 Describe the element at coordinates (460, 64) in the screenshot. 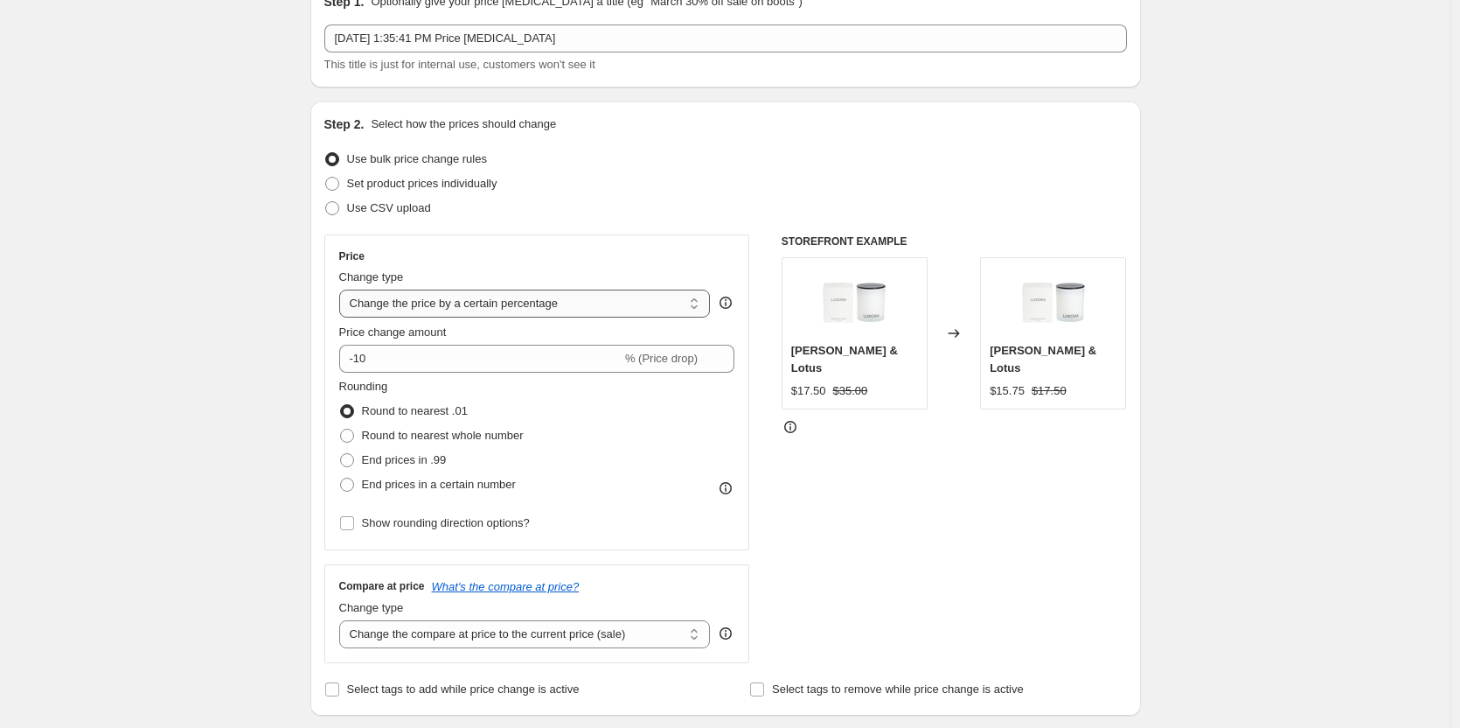

I see `span: This title is just for internal use, customers won't see it` at that location.